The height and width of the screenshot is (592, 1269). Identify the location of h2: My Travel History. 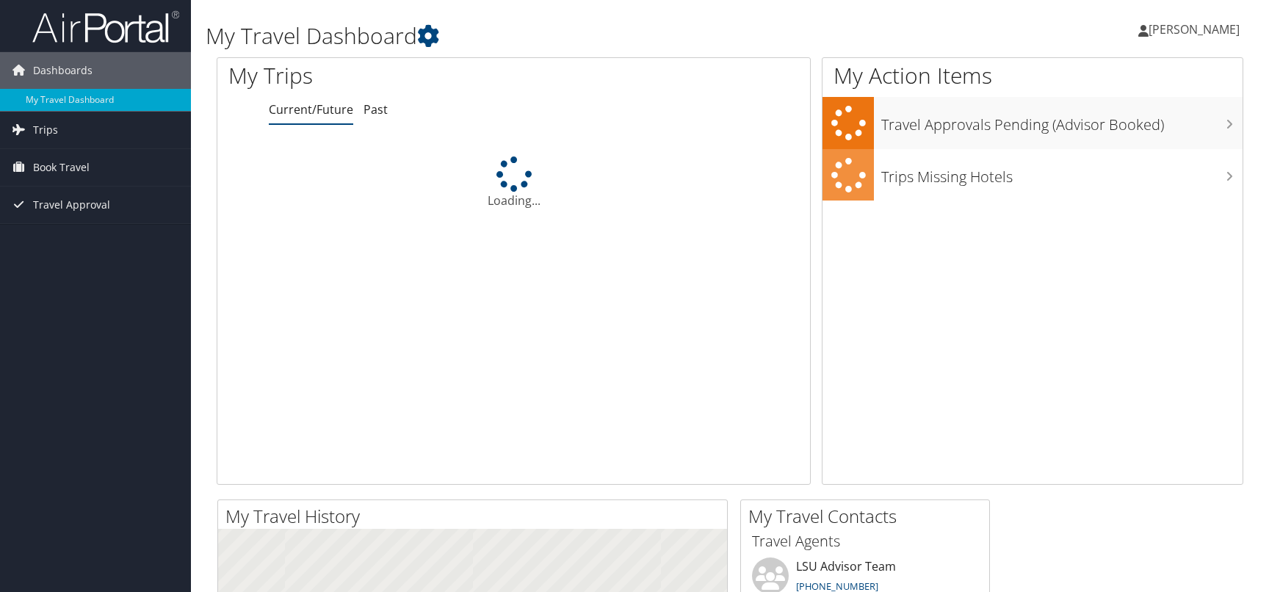
(476, 516).